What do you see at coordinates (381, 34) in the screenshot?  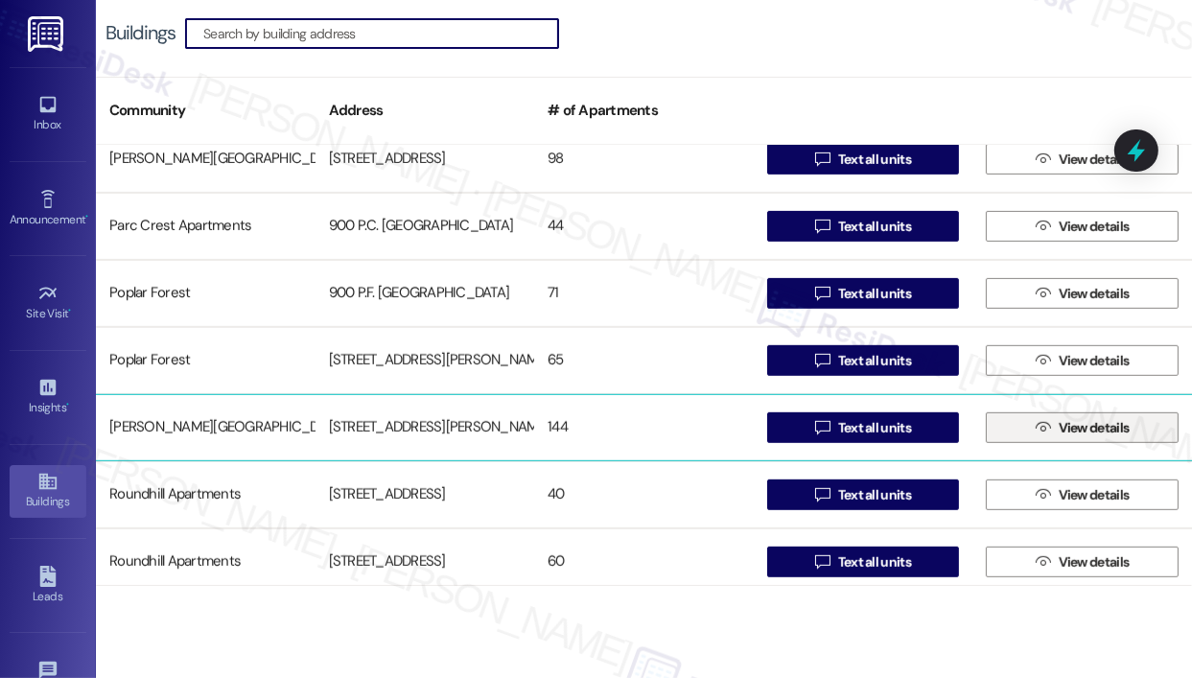 I see `input: Search by building address` at bounding box center [381, 34].